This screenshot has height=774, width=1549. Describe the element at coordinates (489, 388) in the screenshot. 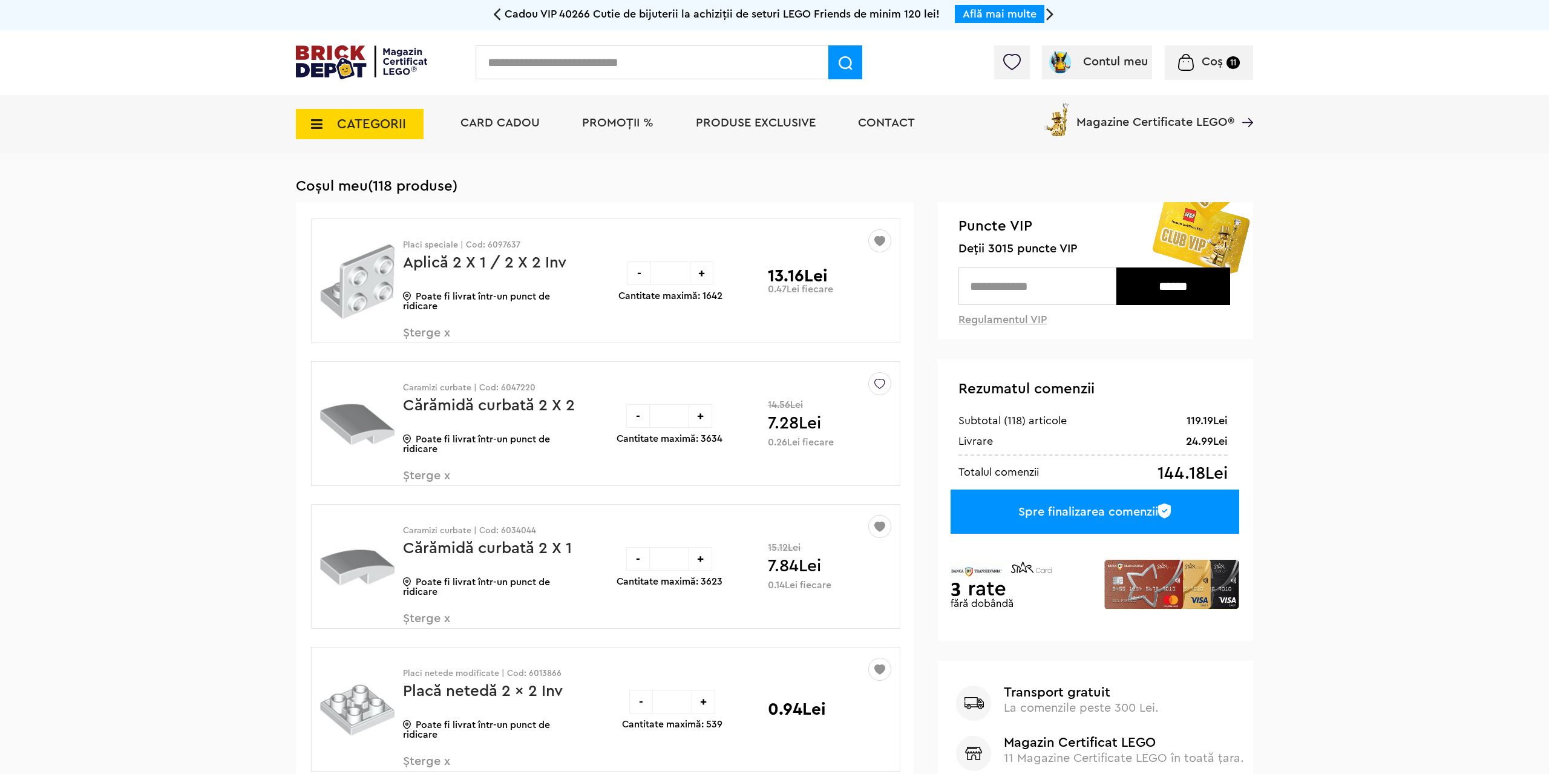

I see `p: Caramizi curbate | Cod: 6047220` at that location.